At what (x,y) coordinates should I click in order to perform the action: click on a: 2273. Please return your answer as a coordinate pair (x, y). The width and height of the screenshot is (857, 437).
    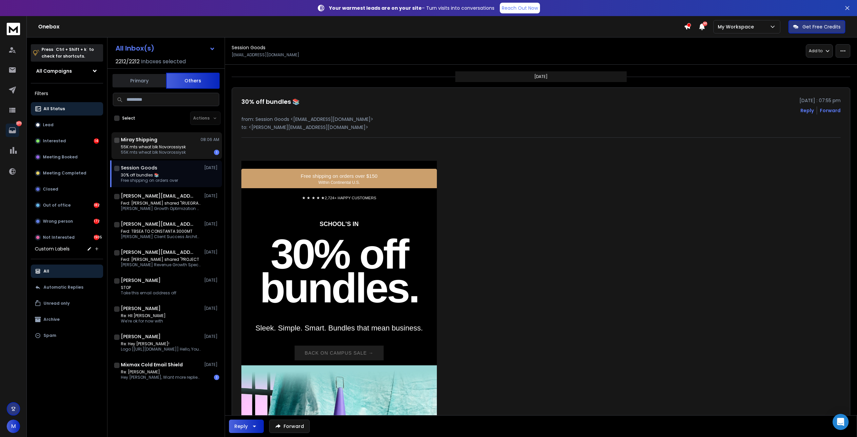
    Looking at the image, I should click on (12, 130).